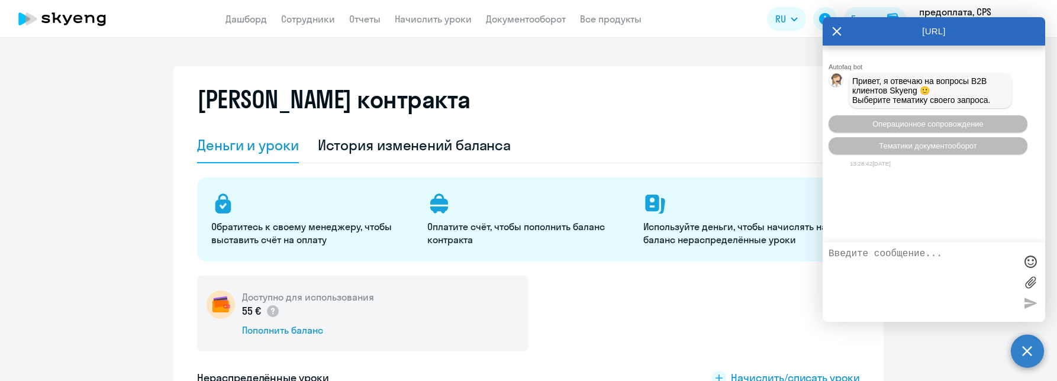 This screenshot has height=381, width=1057. Describe the element at coordinates (874, 19) in the screenshot. I see `button: Балансbalance` at that location.